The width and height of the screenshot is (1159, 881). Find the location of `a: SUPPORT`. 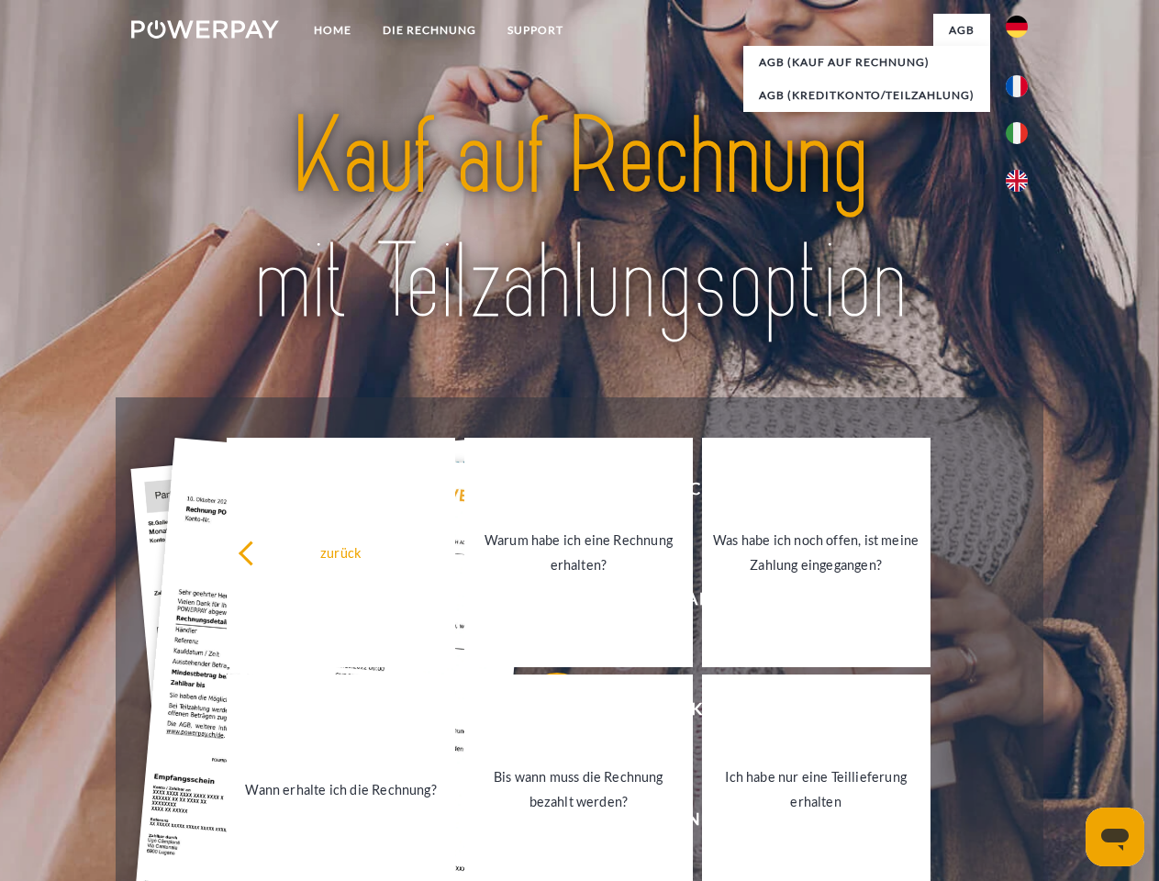

a: SUPPORT is located at coordinates (535, 30).